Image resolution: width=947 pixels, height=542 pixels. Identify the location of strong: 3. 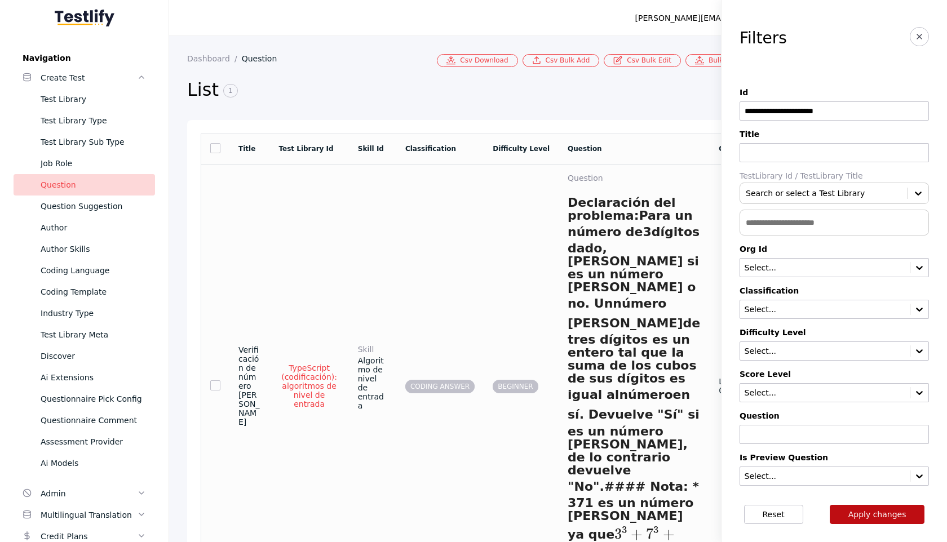
(646, 232).